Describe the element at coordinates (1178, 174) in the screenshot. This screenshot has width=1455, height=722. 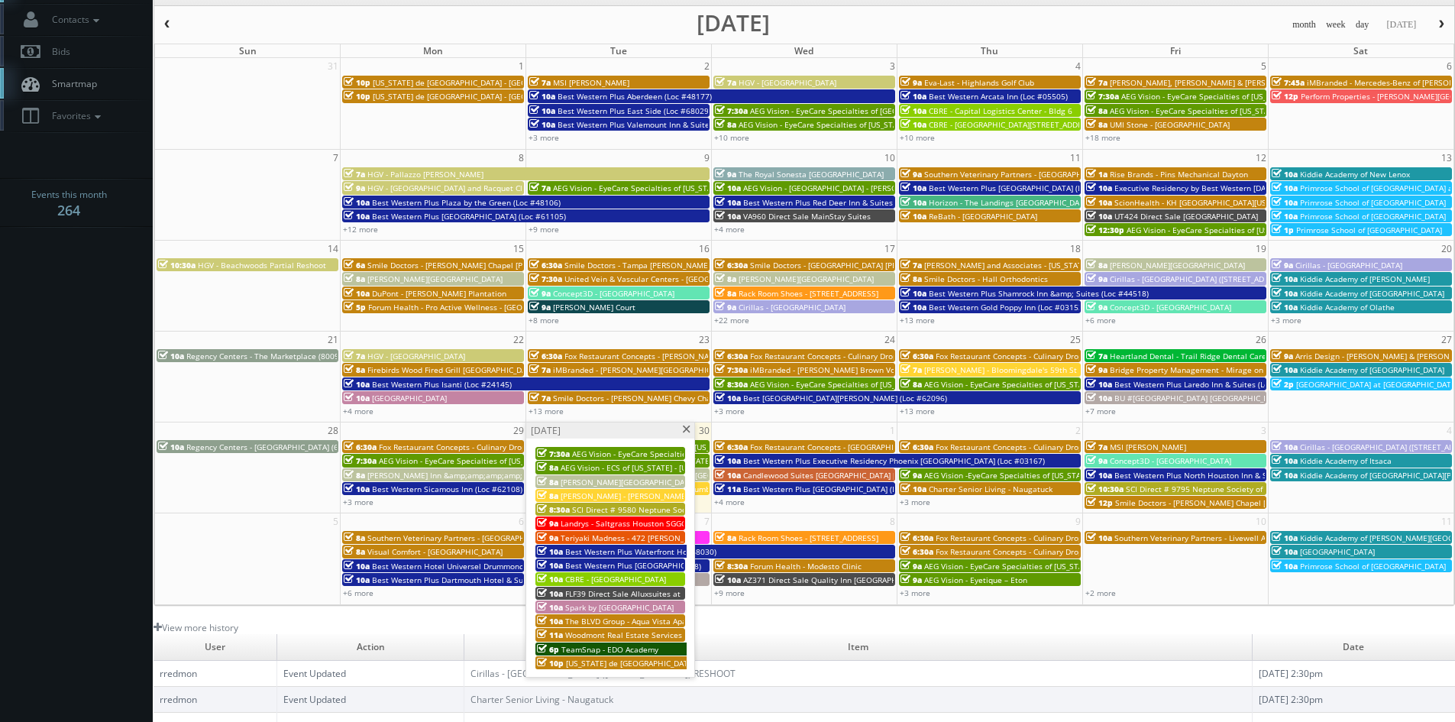
I see `span: Rise Brands - Pins Mechanical Dayton` at that location.